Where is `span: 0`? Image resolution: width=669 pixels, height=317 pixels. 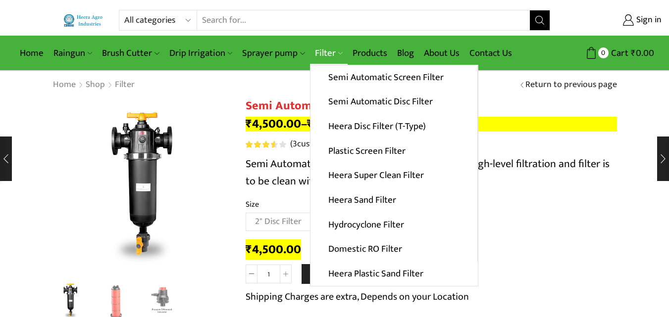 span: 0 is located at coordinates (603, 53).